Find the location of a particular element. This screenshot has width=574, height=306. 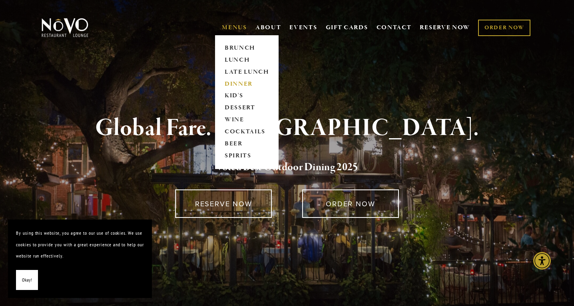

a: MENUS is located at coordinates (234, 28).